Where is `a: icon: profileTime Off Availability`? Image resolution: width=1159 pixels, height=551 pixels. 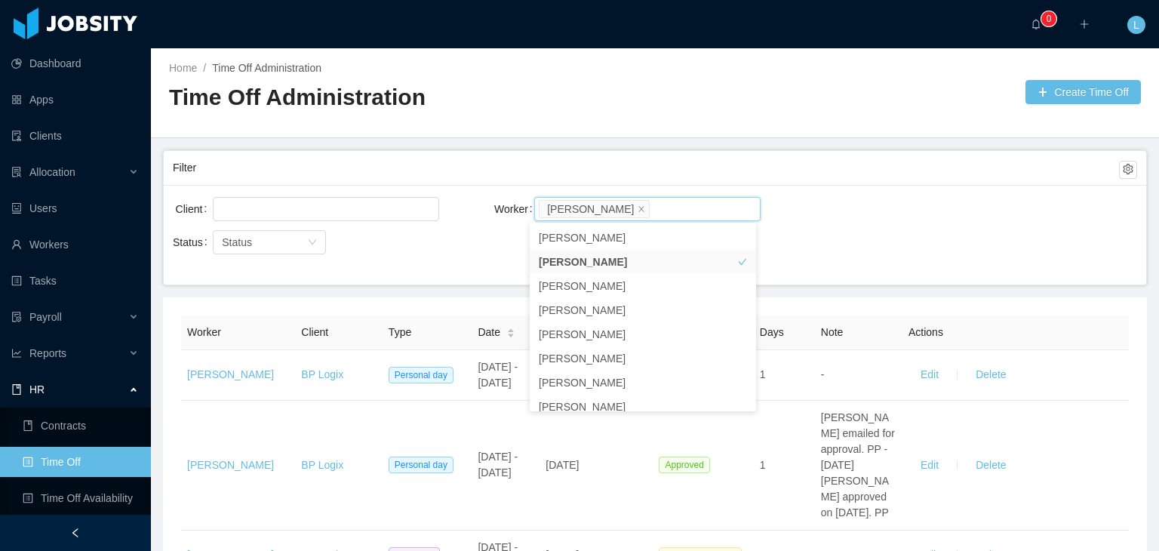 a: icon: profileTime Off Availability is located at coordinates (81, 498).